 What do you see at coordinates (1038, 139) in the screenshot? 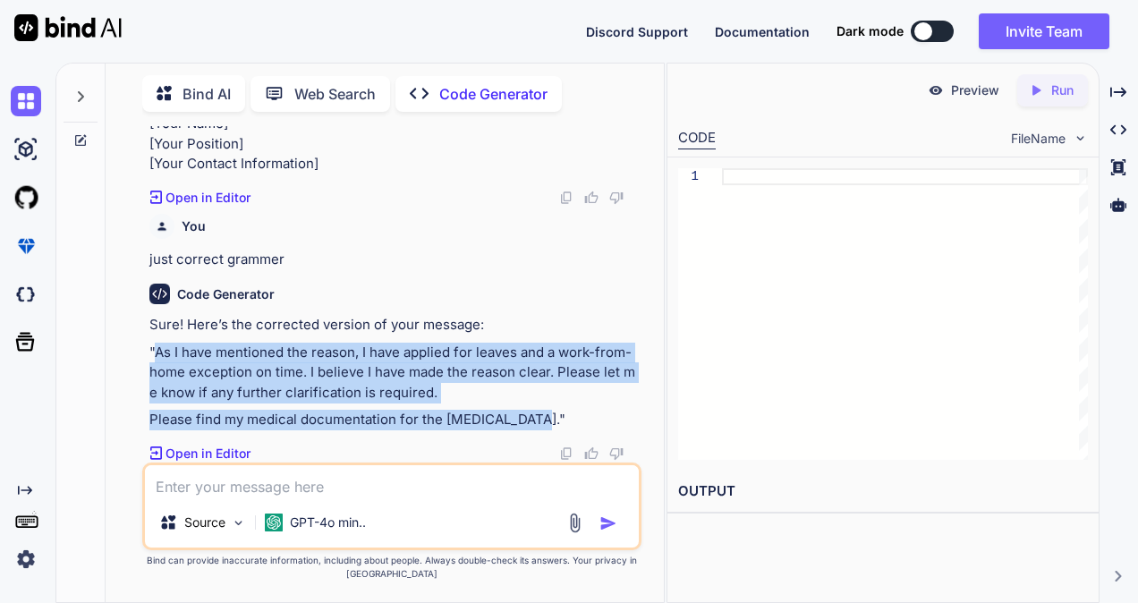
I see `span: FileName` at bounding box center [1038, 139].